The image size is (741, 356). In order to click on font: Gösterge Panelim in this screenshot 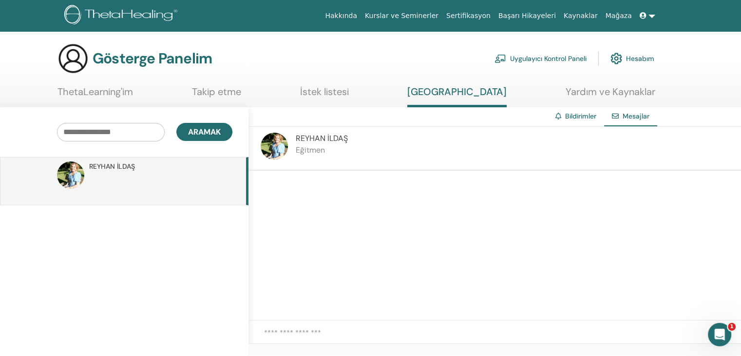, I will do `click(152, 58)`.